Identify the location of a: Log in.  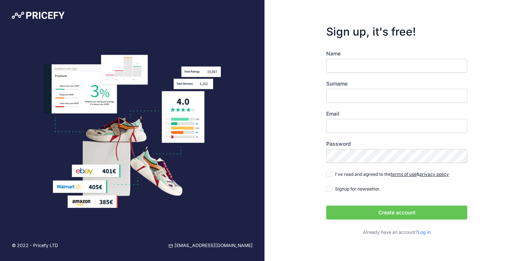
(424, 232).